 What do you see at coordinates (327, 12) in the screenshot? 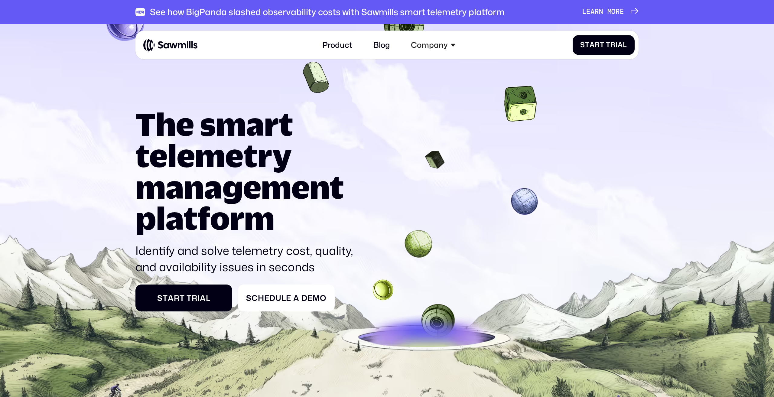
I see `div: See how BigPanda slashed observability costs with Sawmills smart telemetry platform` at bounding box center [327, 12].